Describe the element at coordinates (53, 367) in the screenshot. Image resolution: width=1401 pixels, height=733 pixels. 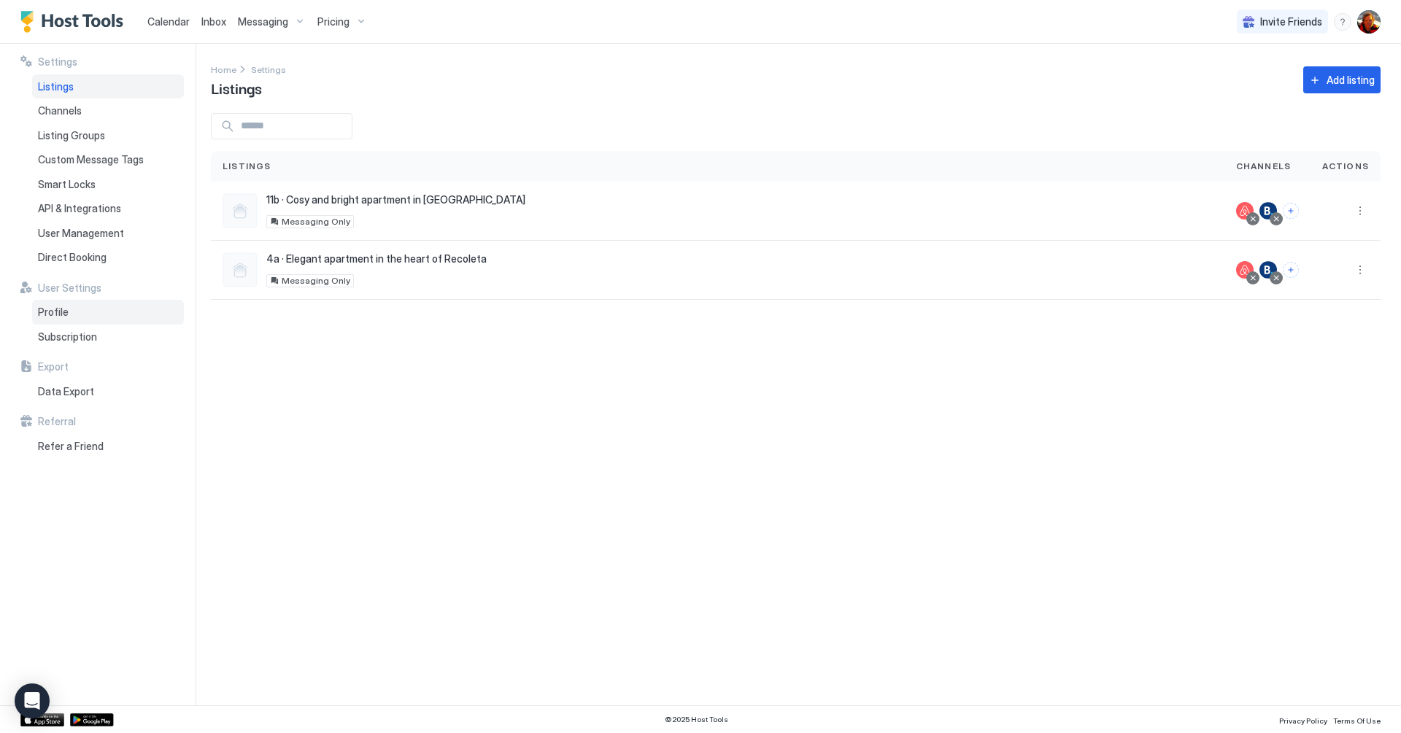
I see `span: Export` at that location.